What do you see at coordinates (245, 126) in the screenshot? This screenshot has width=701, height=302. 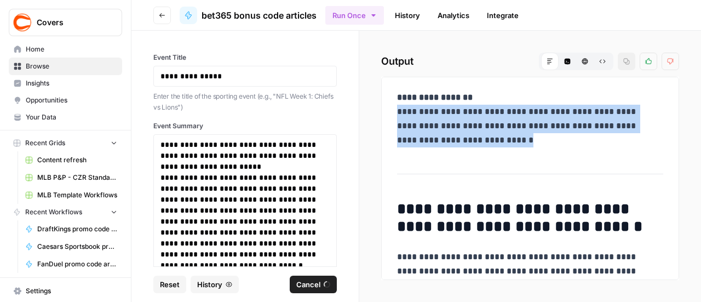 I see `label: Event Summary` at bounding box center [245, 126].